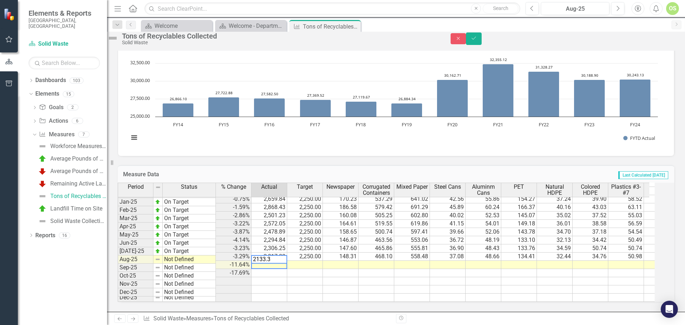  What do you see at coordinates (78, 221) in the screenshot?
I see `div: Solid Waste Collection Efficiency` at bounding box center [78, 221].